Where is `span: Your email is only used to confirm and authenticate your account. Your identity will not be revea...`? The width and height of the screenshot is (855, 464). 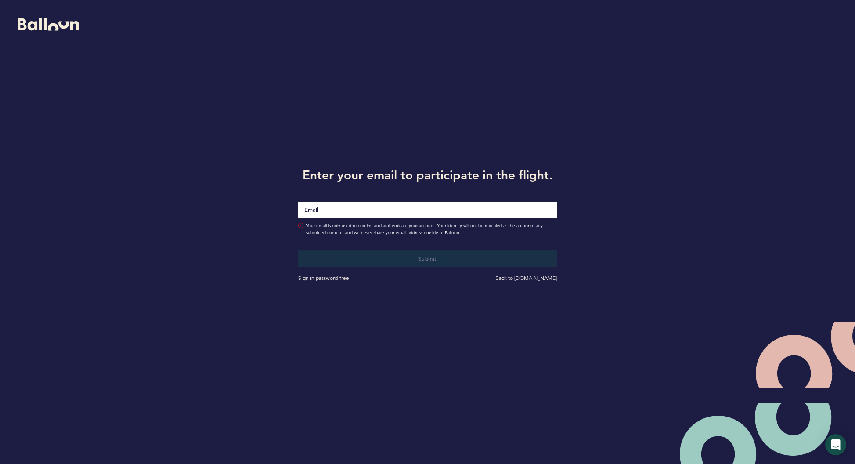 span: Your email is only used to confirm and authenticate your account. Your identity will not be revea... is located at coordinates (431, 229).